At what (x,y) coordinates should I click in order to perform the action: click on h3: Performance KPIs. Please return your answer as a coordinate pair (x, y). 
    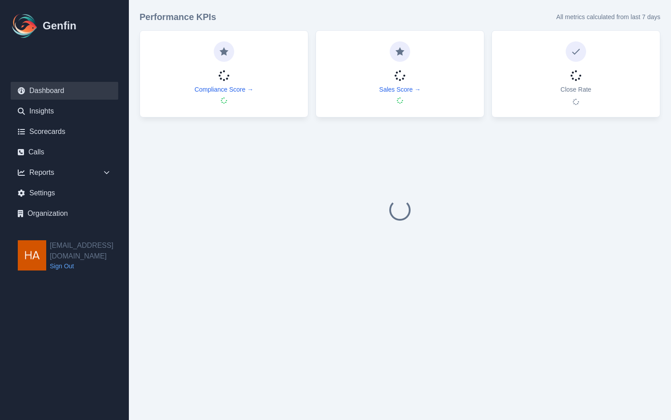
    Looking at the image, I should click on (178, 17).